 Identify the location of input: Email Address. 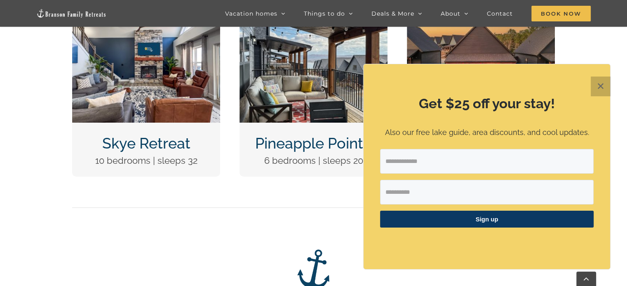
(487, 161).